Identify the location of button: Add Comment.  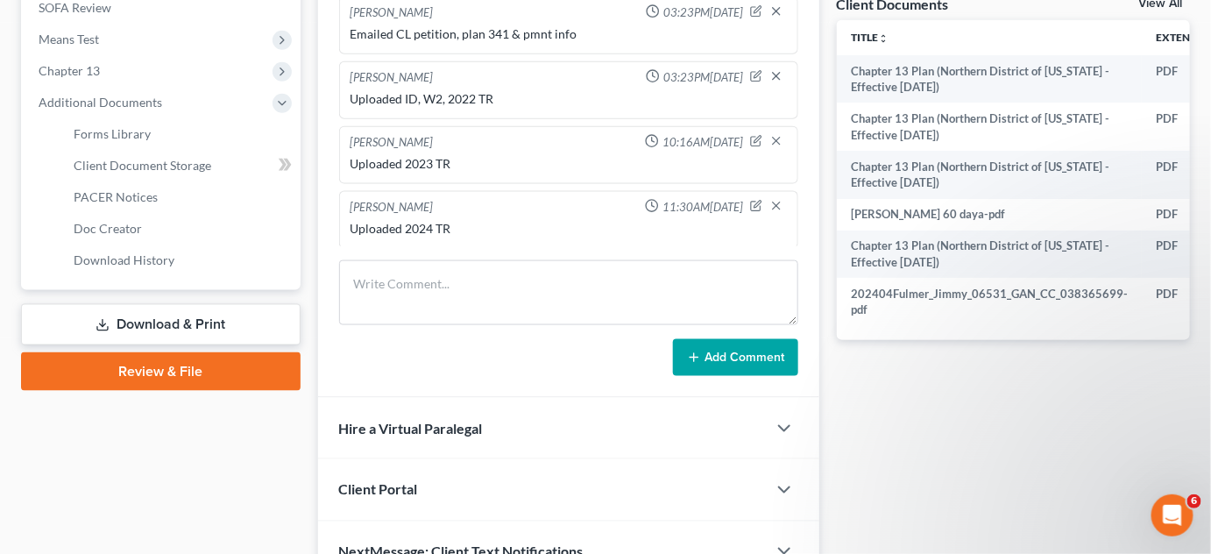
(735, 357).